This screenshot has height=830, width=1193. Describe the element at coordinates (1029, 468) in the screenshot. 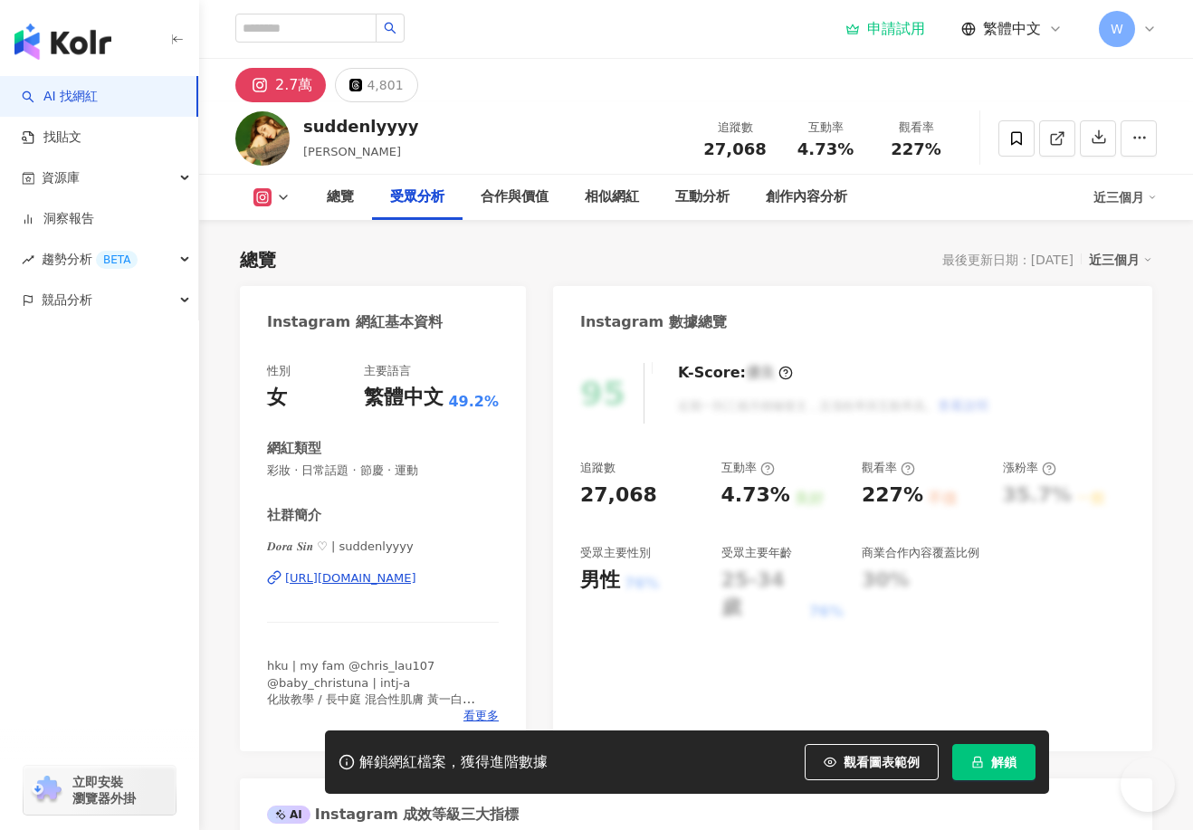

I see `div: 漲粉率` at that location.